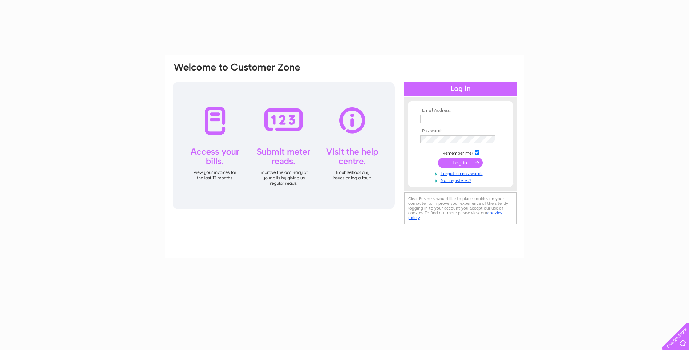 The image size is (689, 350). Describe the element at coordinates (461, 110) in the screenshot. I see `th: Email Address:` at that location.